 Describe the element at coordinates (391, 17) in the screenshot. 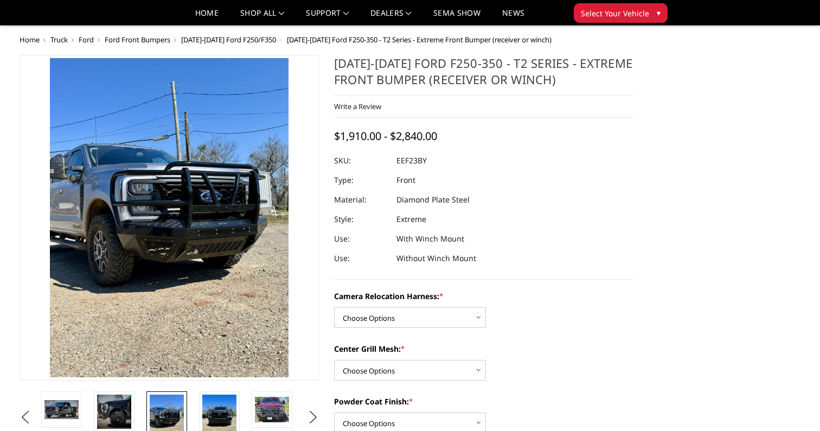

I see `a: Dealers` at that location.